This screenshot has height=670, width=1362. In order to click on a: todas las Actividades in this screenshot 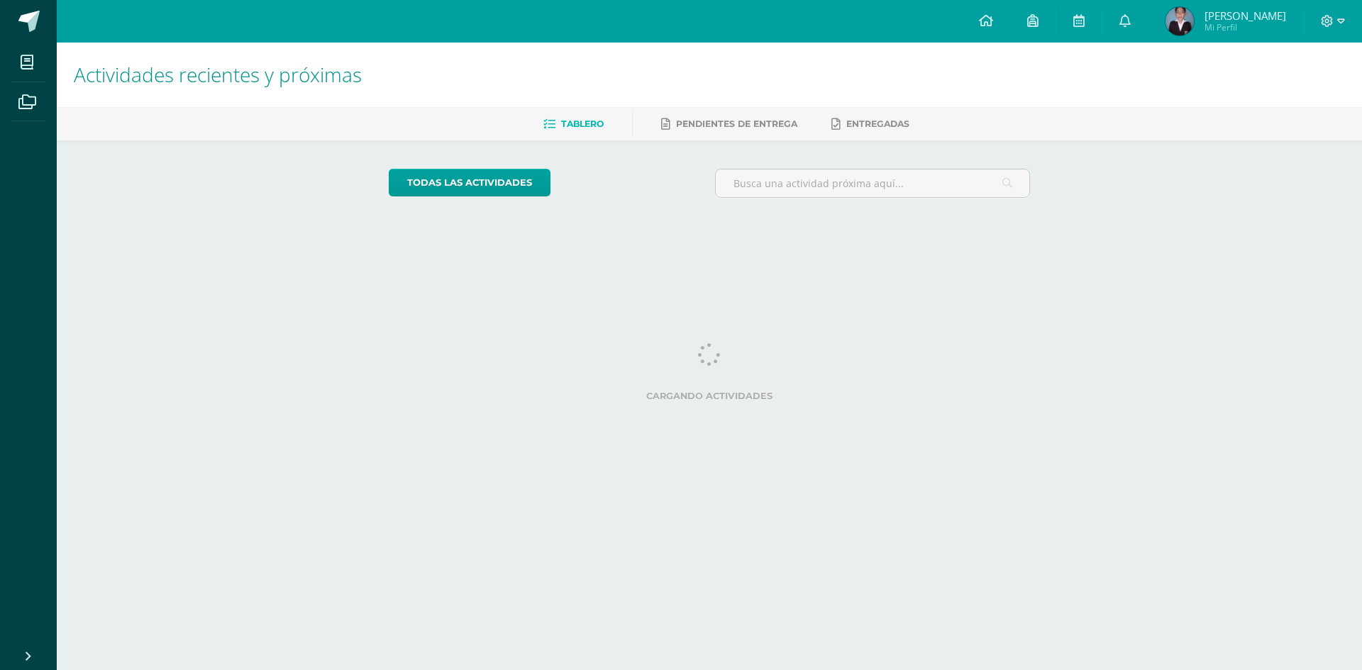, I will do `click(469, 182)`.